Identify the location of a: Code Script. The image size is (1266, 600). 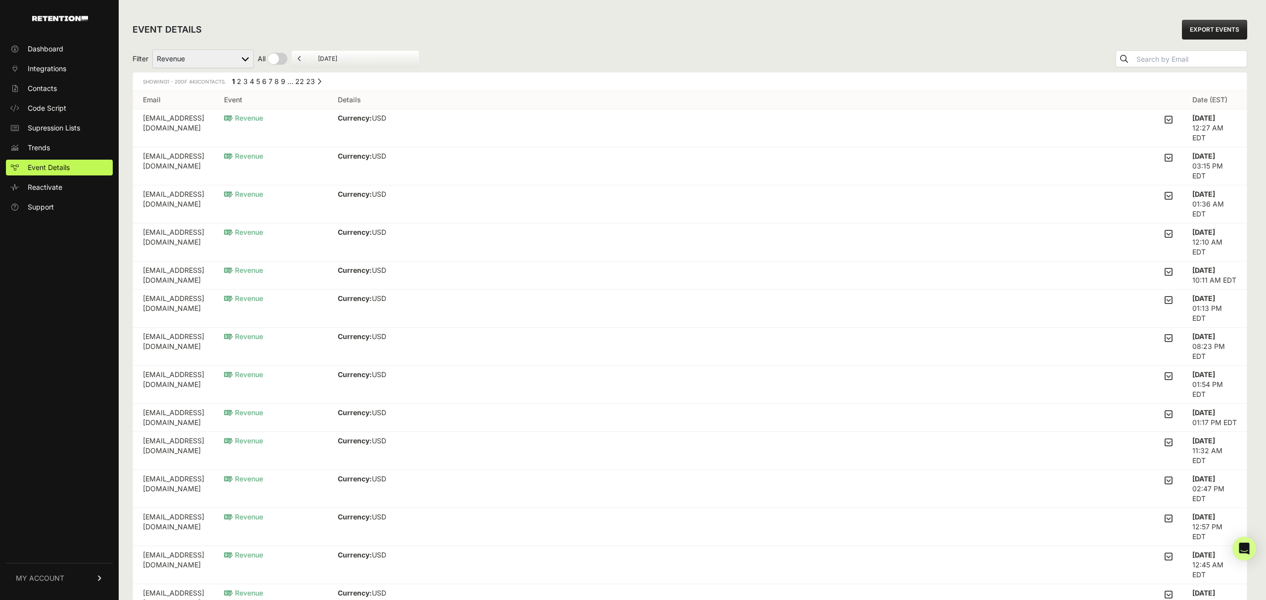
(59, 108).